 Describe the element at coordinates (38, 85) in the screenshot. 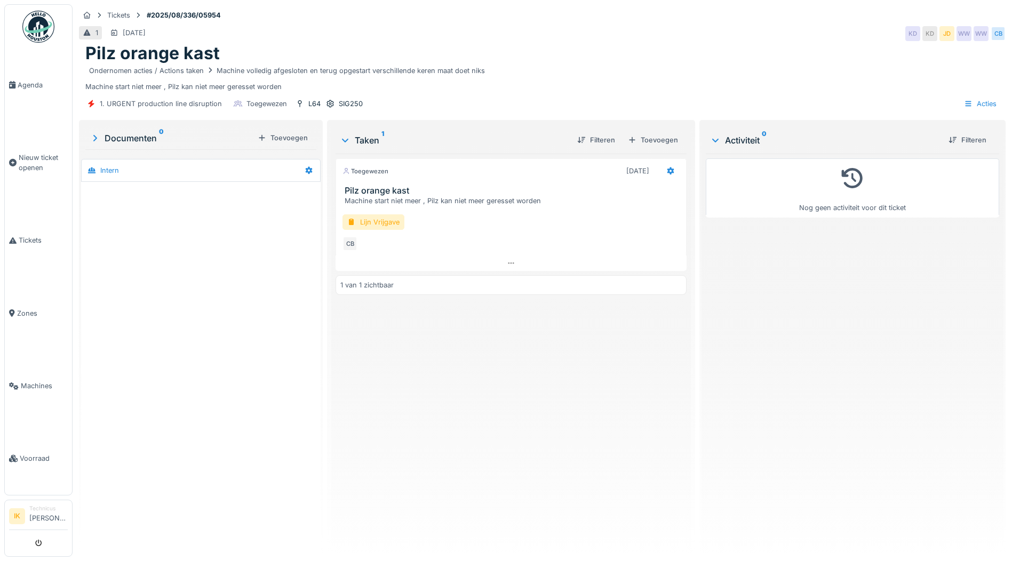

I see `a: Agenda` at that location.